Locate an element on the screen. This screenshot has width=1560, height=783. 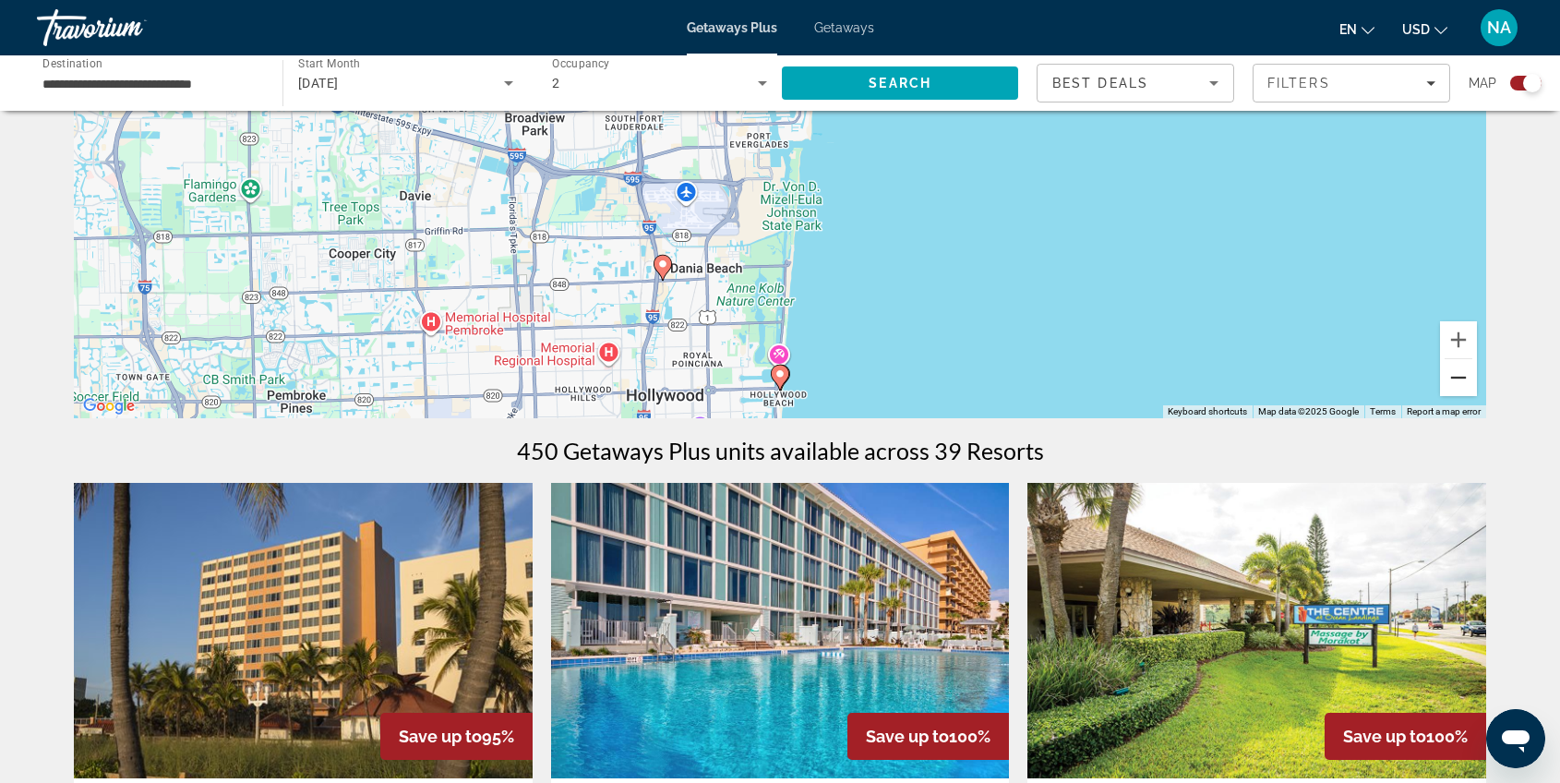
span: Start Month is located at coordinates (329, 64).